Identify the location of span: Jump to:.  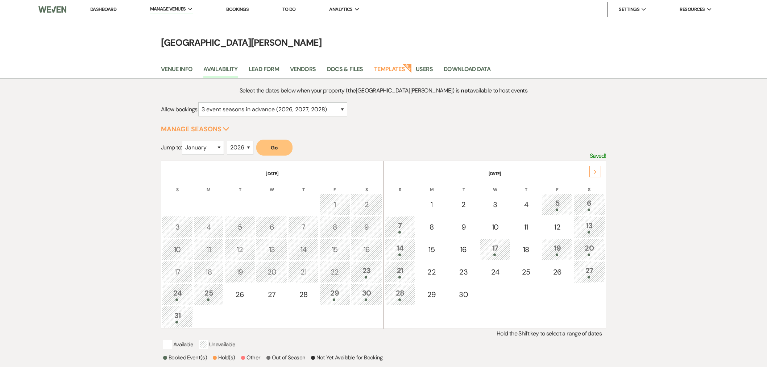
(172, 147).